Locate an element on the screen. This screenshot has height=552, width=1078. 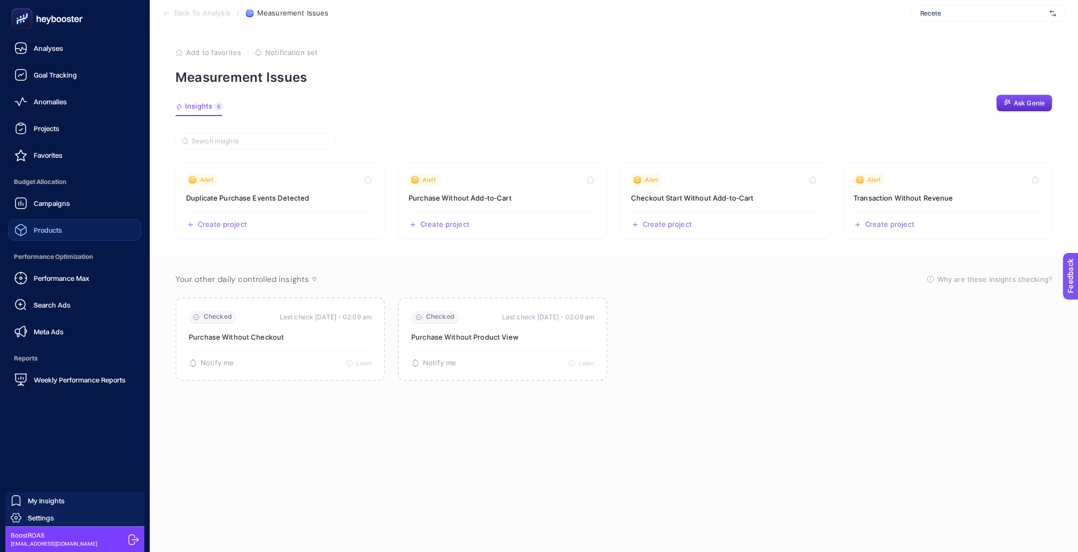
span: Reports is located at coordinates (75, 358).